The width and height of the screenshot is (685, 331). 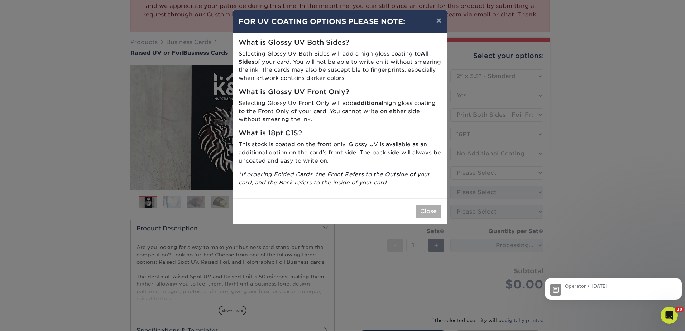 What do you see at coordinates (14, 28) in the screenshot?
I see `img: Profile image for Operator` at bounding box center [14, 28].